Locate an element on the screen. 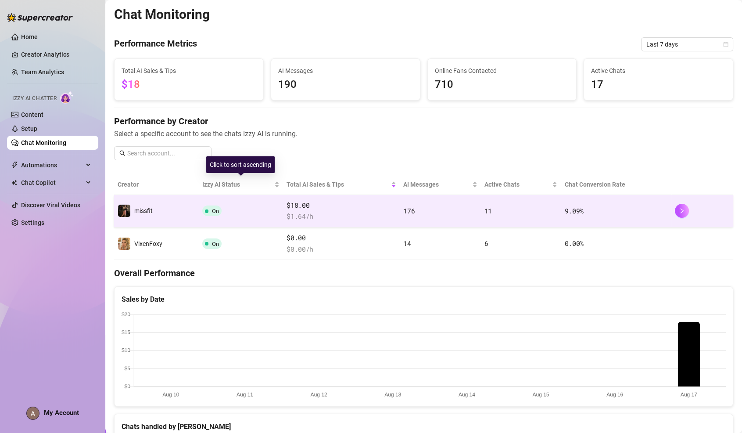 The height and width of the screenshot is (433, 742). div: Sales by Date is located at coordinates (424, 299).